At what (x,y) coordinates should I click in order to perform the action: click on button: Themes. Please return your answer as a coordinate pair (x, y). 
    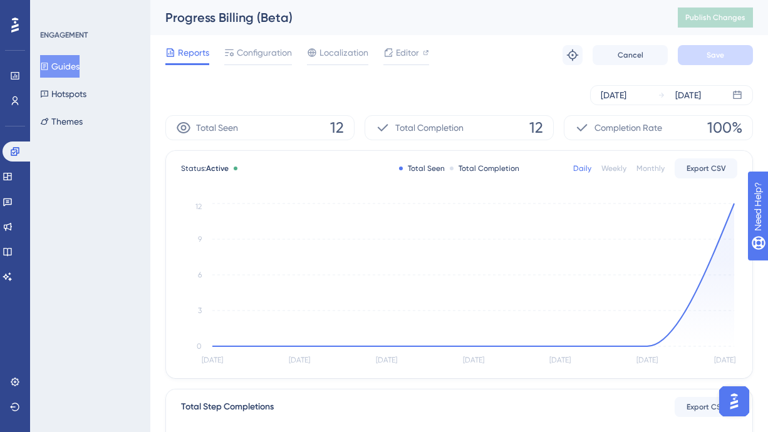
    Looking at the image, I should click on (61, 122).